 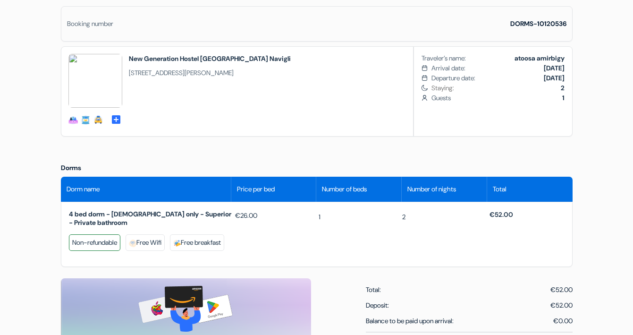 I want to click on b: atoosa amirbigy, so click(x=540, y=58).